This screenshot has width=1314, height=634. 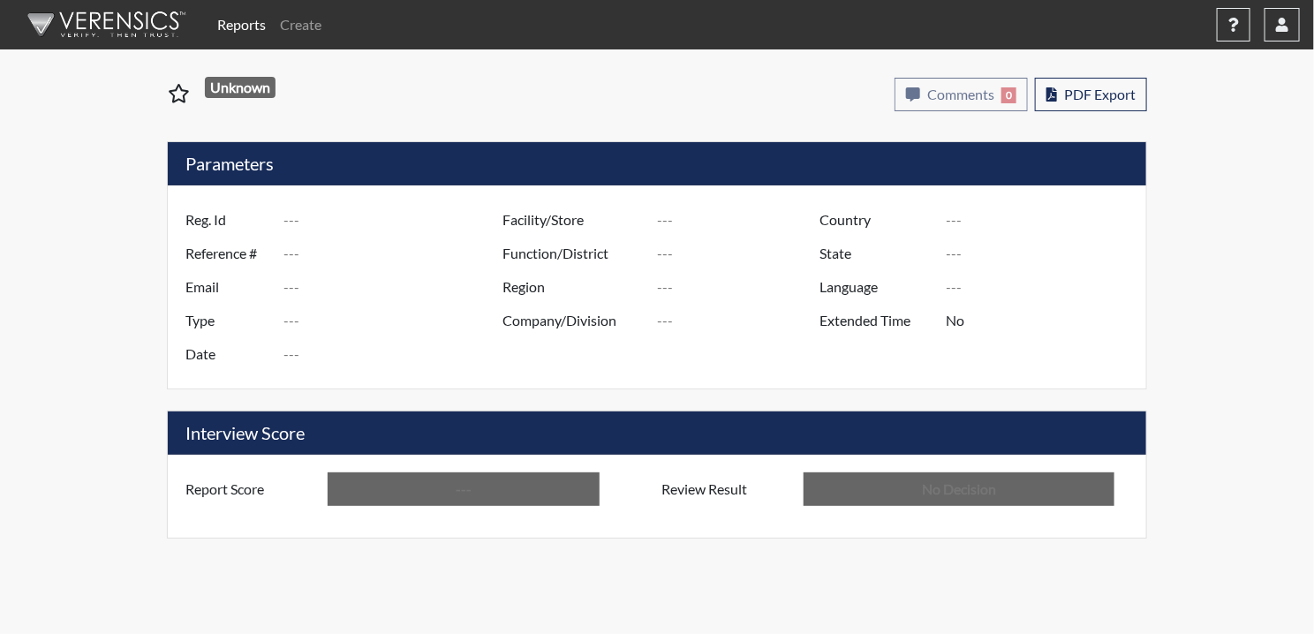 What do you see at coordinates (877, 287) in the screenshot?
I see `label: Language` at bounding box center [877, 287].